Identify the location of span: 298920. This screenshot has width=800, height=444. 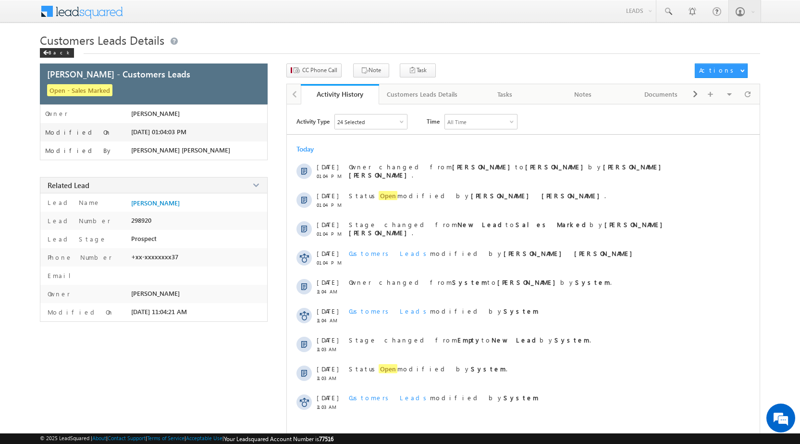
(141, 220).